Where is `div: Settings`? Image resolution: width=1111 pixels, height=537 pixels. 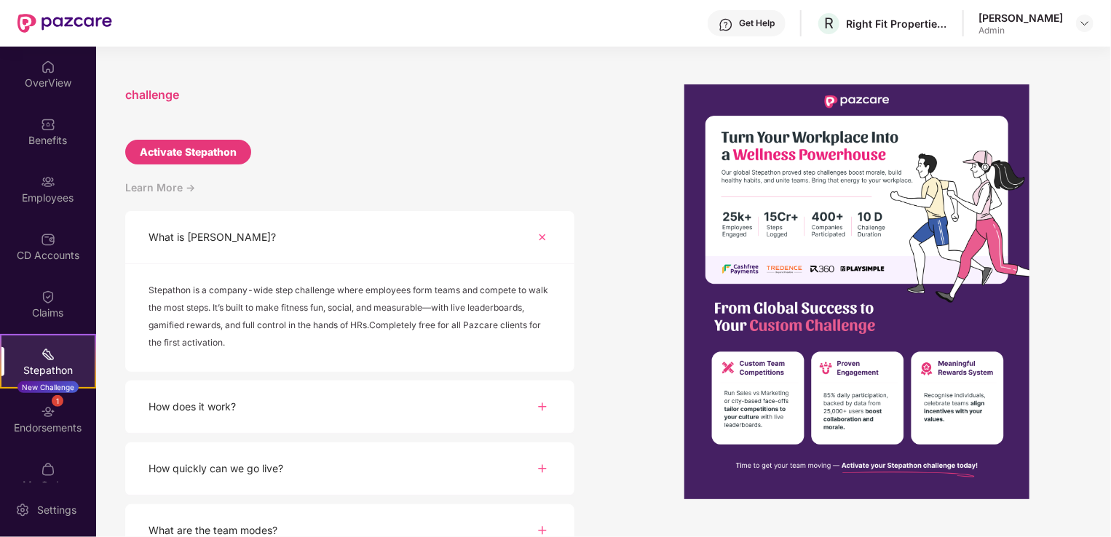
div: Settings is located at coordinates (57, 510).